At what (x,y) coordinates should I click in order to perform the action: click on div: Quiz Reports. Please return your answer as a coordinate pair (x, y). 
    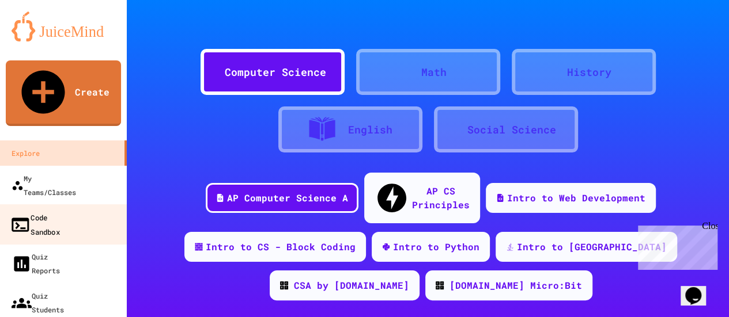
    Looking at the image, I should click on (36, 264).